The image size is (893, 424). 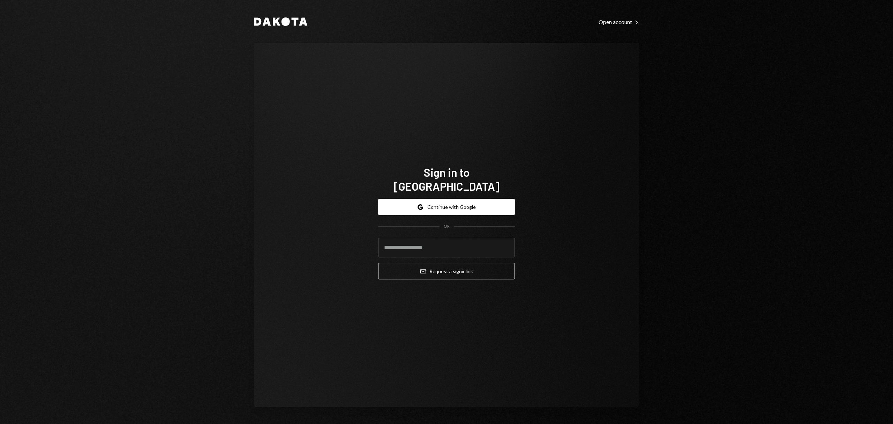 What do you see at coordinates (619, 22) in the screenshot?
I see `a: Open account` at bounding box center [619, 22].